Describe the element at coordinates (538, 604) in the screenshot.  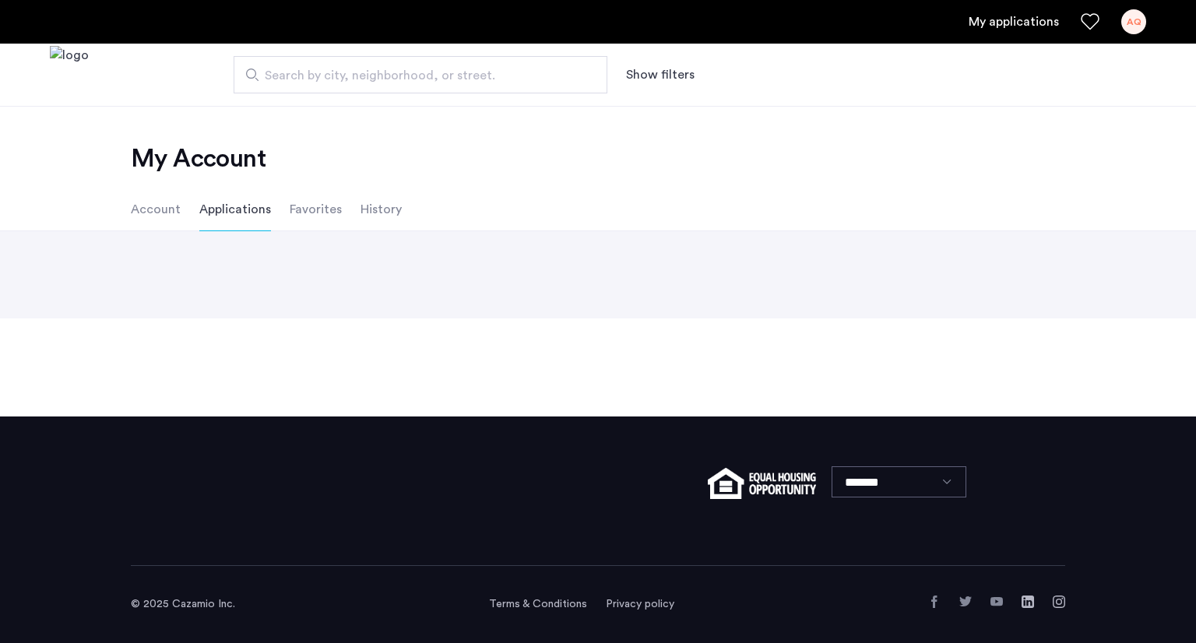
I see `a: Terms and conditions` at that location.